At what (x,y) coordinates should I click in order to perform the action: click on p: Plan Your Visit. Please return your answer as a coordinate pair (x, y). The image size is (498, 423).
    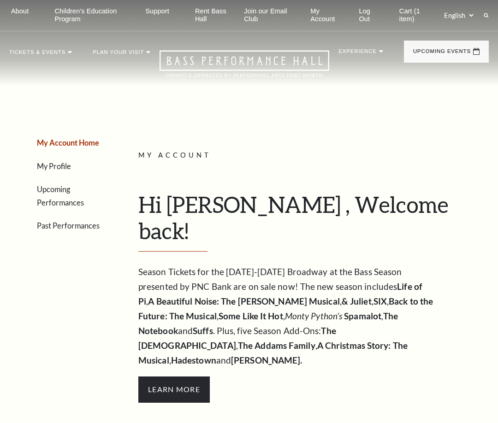
    Looking at the image, I should click on (118, 55).